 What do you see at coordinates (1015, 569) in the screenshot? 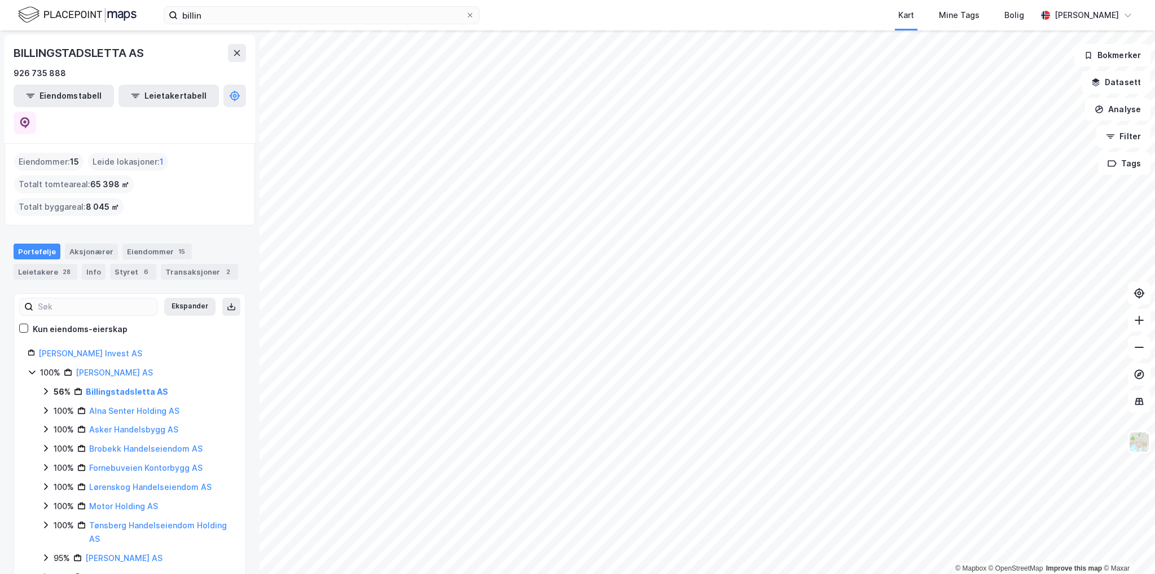
I see `a: OpenStreetMap` at bounding box center [1015, 569].